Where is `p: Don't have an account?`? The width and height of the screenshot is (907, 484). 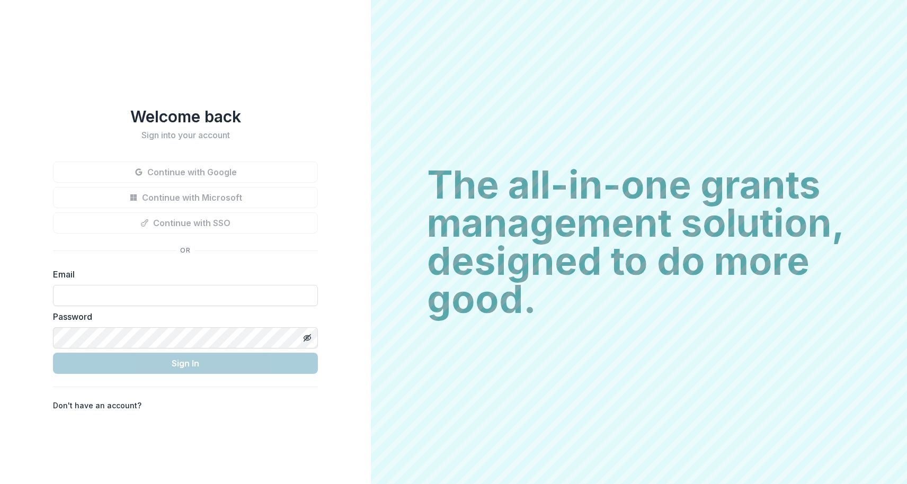 p: Don't have an account? is located at coordinates (97, 405).